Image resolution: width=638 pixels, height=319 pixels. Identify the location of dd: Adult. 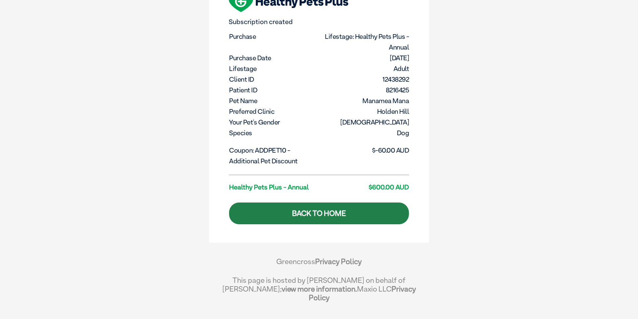
(364, 69).